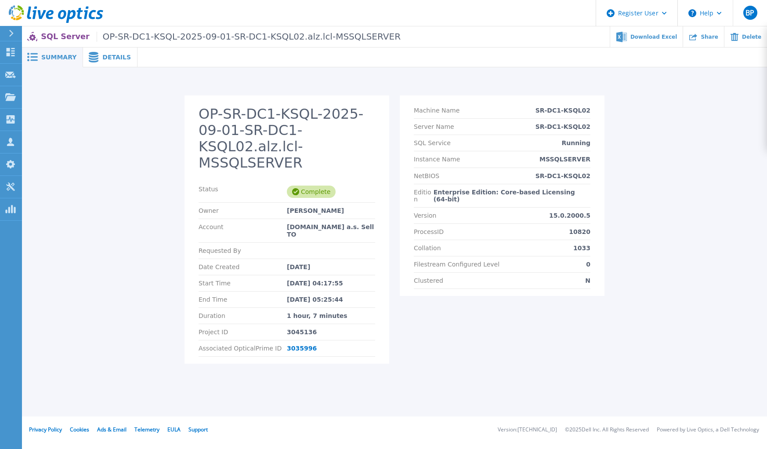  What do you see at coordinates (457, 264) in the screenshot?
I see `p: Filestream Configured Level` at bounding box center [457, 264].